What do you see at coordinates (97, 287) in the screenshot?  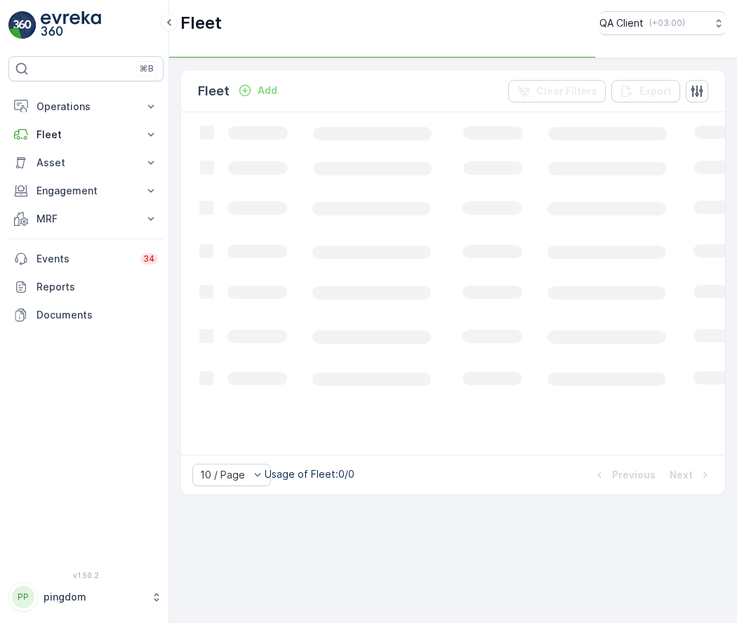 I see `p: Reports` at bounding box center [97, 287].